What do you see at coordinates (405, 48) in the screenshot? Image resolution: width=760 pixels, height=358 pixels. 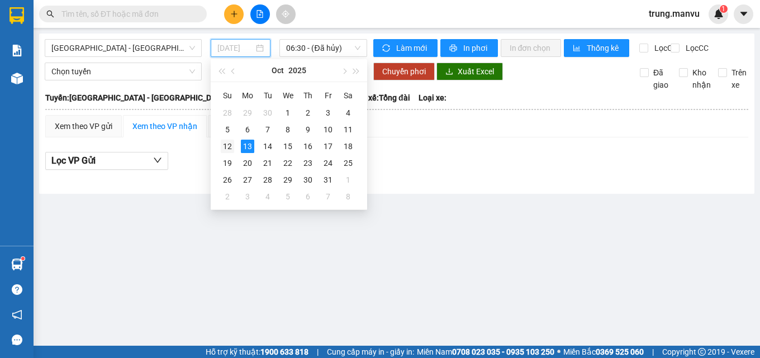 I see `button: syncLàm mới` at bounding box center [405, 48].